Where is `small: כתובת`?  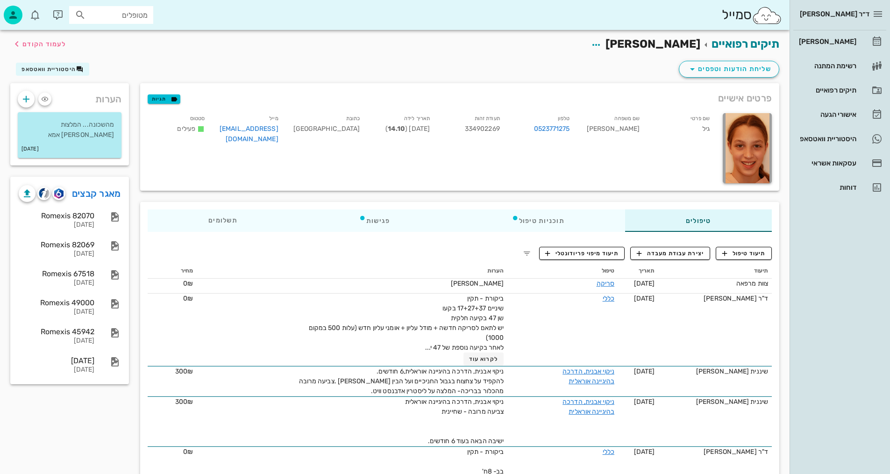 small: כתובת is located at coordinates (353, 118).